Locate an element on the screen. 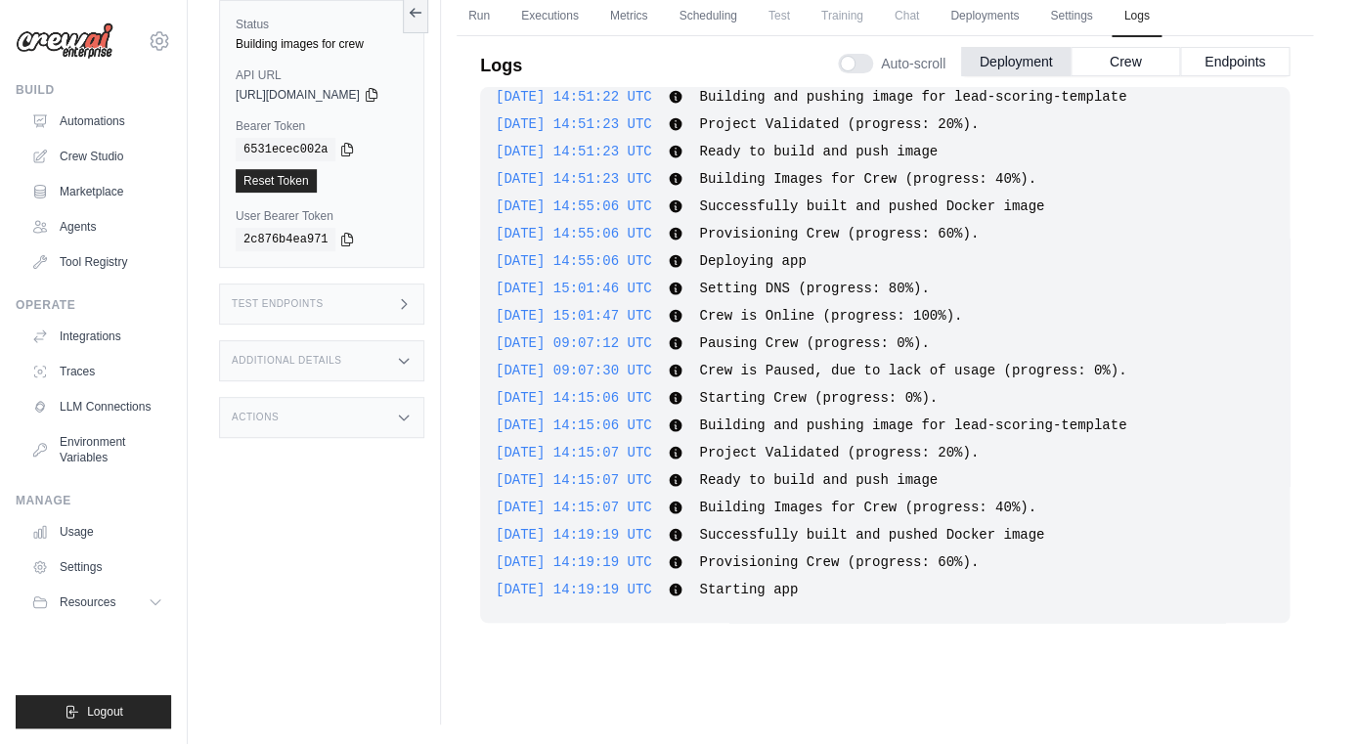  span: Deploying app is located at coordinates (752, 261).